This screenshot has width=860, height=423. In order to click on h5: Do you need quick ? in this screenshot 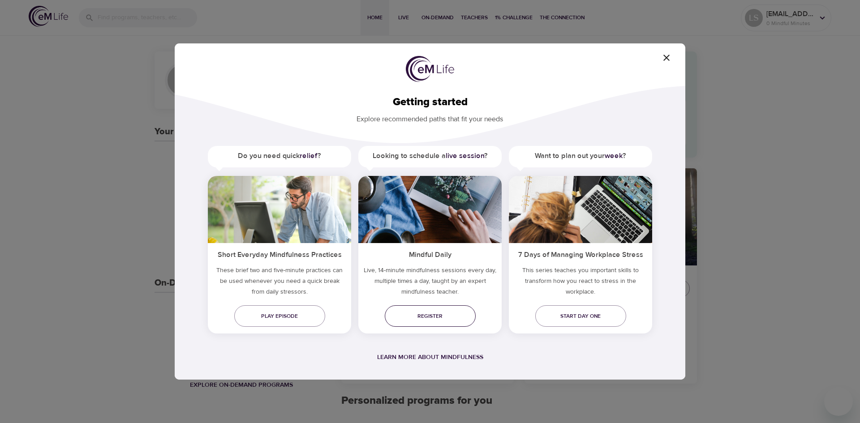, I will do `click(279, 156)`.